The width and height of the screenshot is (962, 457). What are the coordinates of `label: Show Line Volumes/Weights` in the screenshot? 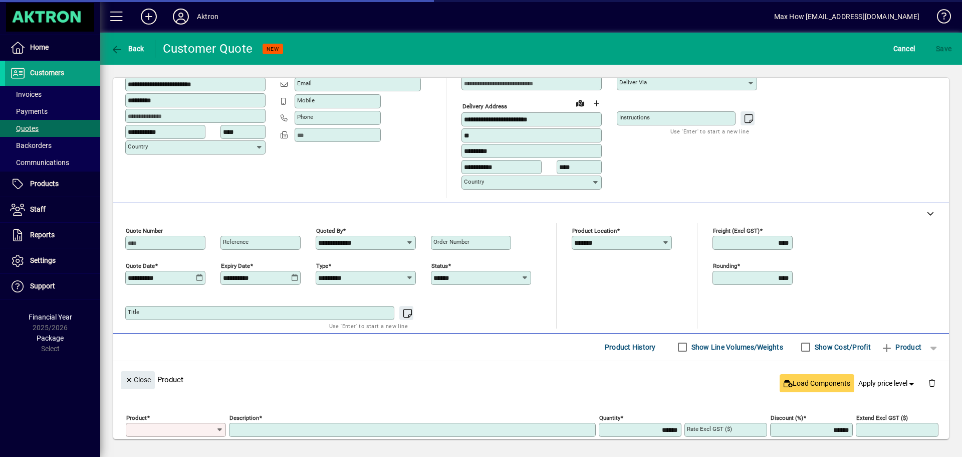 It's located at (736, 347).